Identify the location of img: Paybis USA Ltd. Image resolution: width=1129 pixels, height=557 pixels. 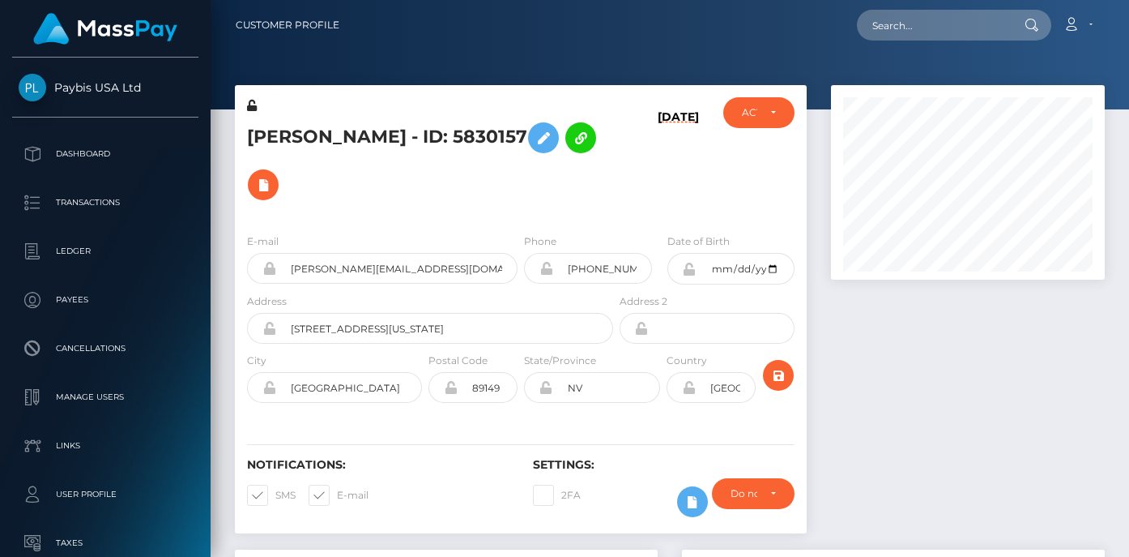
(32, 88).